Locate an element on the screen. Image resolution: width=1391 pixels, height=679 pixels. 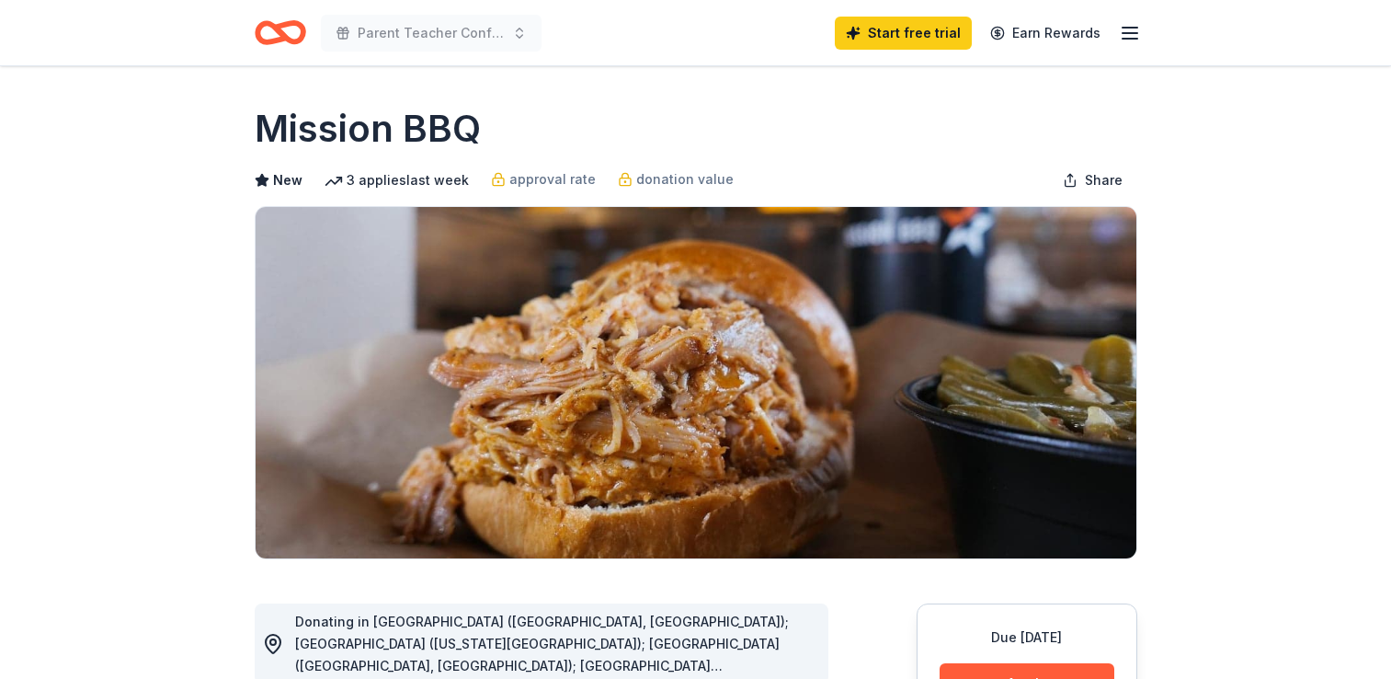
span: donation value is located at coordinates (685, 179).